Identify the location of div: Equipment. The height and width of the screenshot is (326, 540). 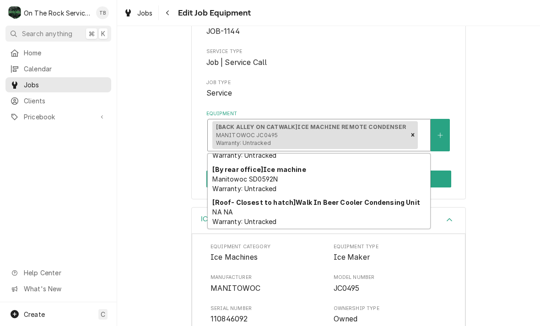
(328, 131).